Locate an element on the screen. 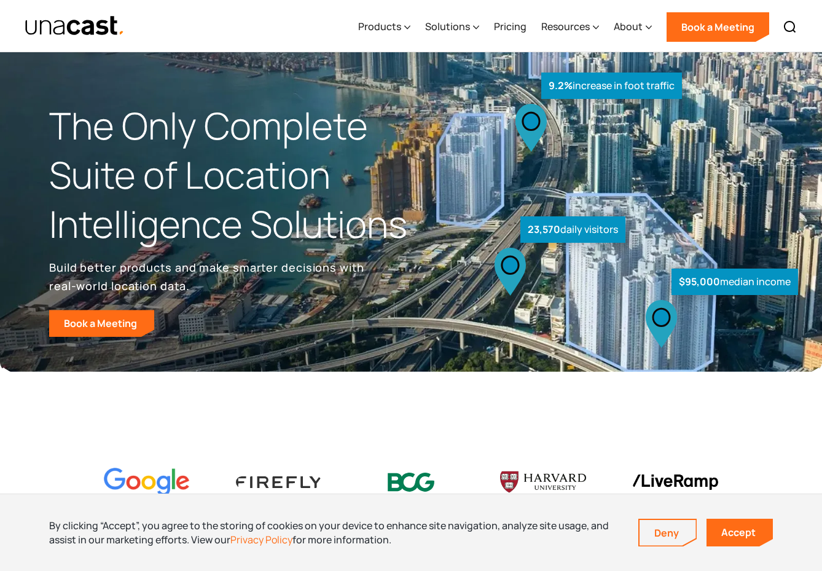 The height and width of the screenshot is (571, 822). div: By clicking “Accept”, you agree to the storing of cookies on your device to enhance site navigati... is located at coordinates (334, 532).